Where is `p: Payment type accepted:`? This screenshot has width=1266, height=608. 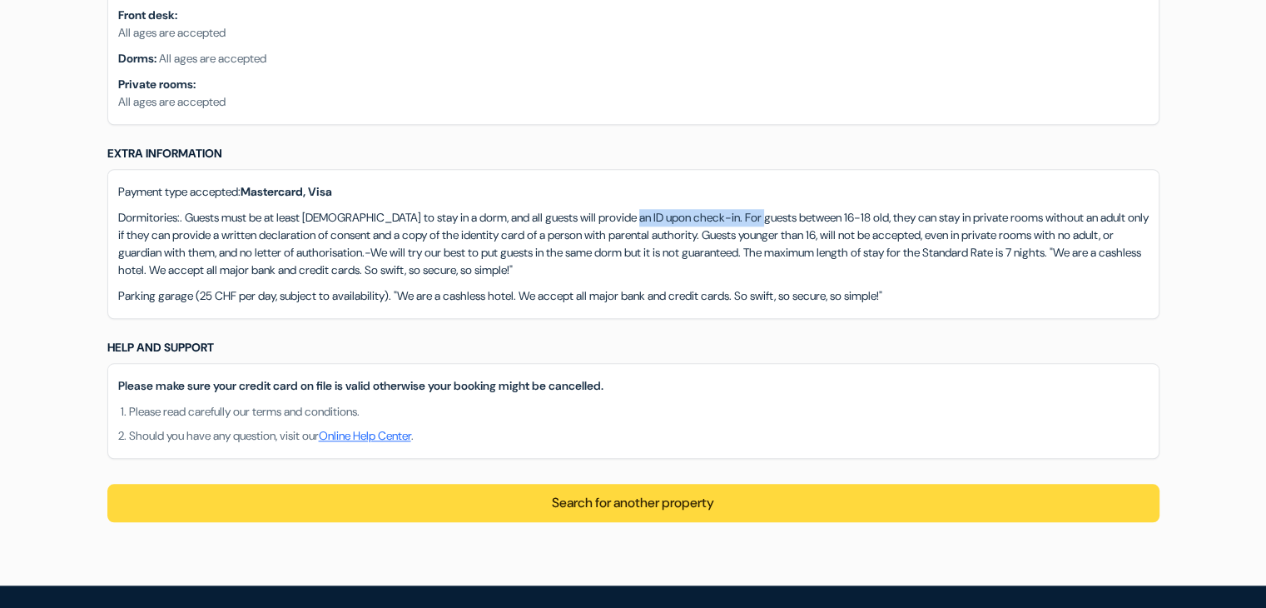
p: Payment type accepted: is located at coordinates (633, 191).